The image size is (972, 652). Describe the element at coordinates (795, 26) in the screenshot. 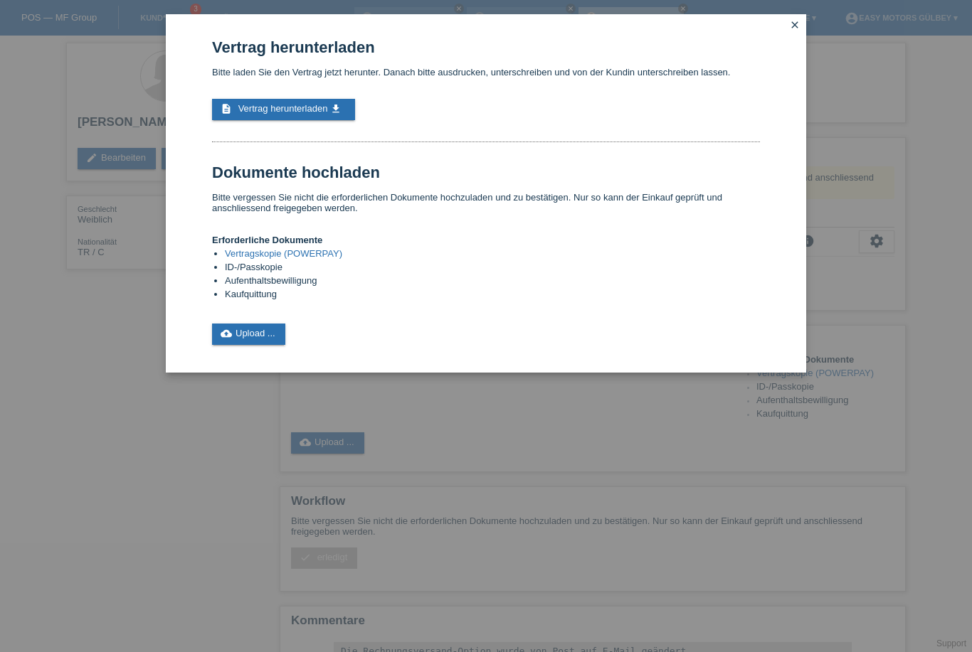

I see `a: close` at that location.